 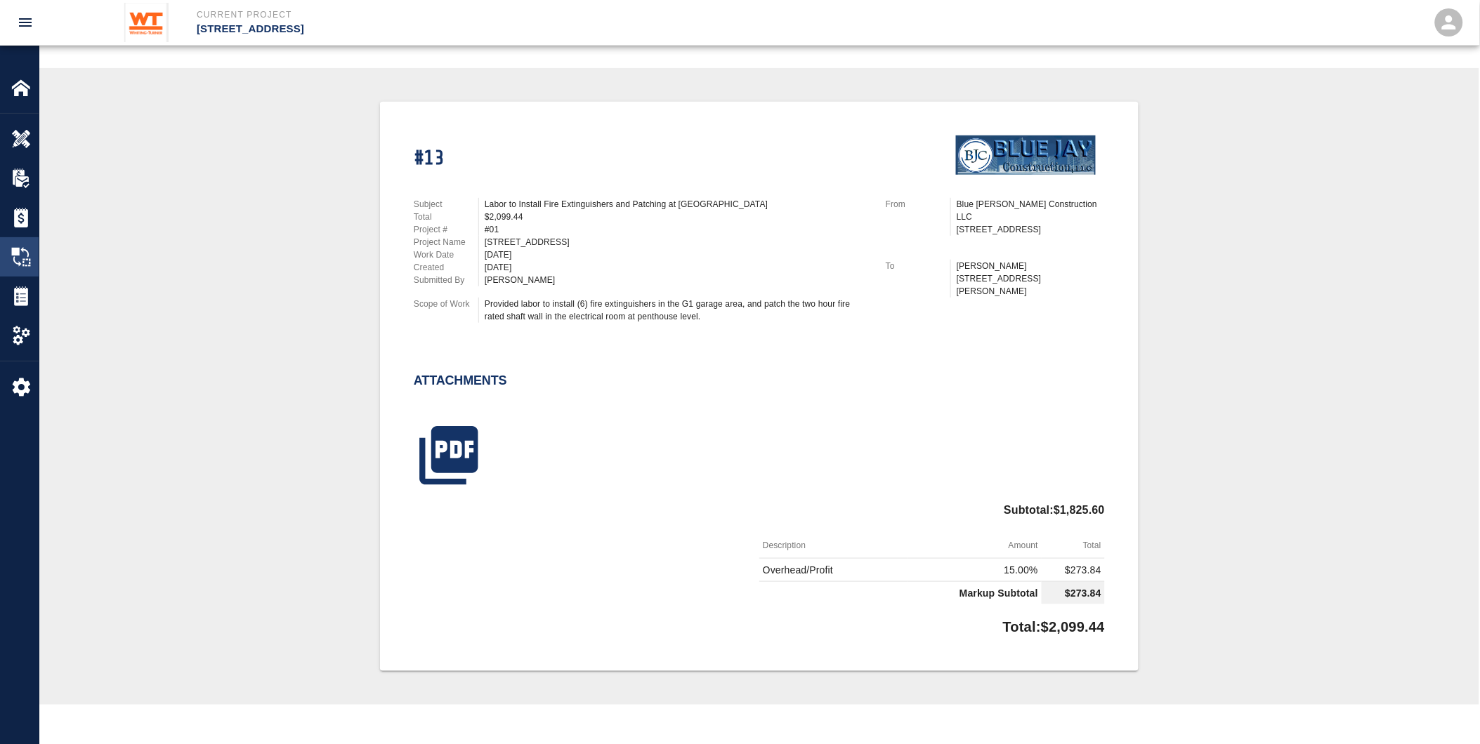 What do you see at coordinates (1025, 155) in the screenshot?
I see `img: Blue Jay Construction LLC` at bounding box center [1025, 155].